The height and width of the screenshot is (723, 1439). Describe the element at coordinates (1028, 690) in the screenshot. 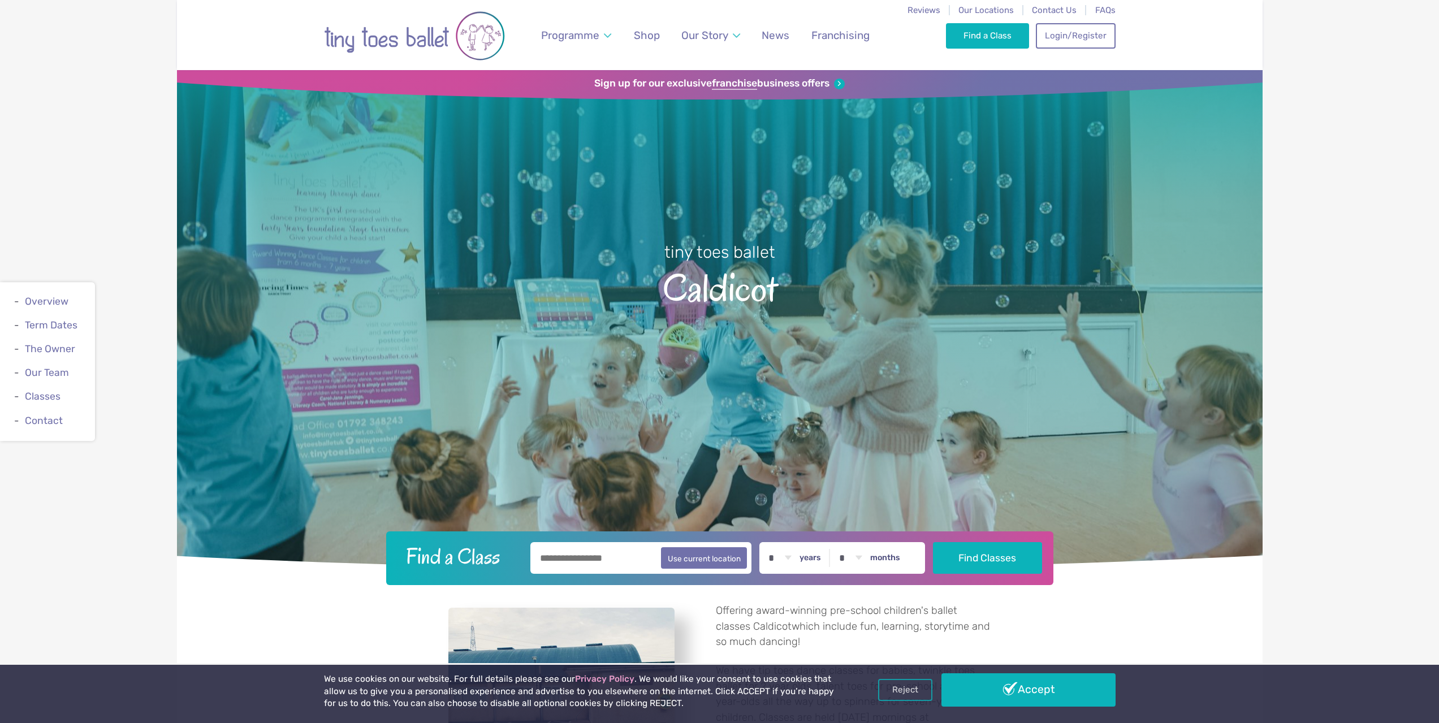

I see `a: Accept` at that location.